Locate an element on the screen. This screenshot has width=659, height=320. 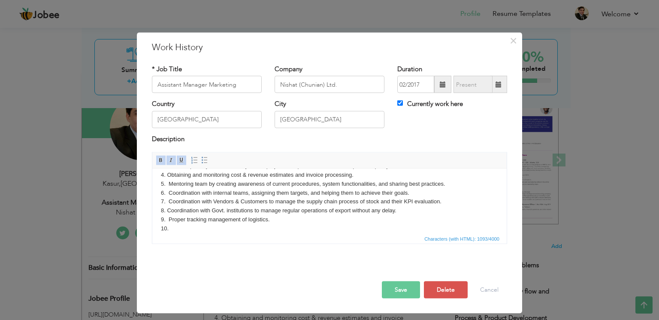
button: Close is located at coordinates (513, 41).